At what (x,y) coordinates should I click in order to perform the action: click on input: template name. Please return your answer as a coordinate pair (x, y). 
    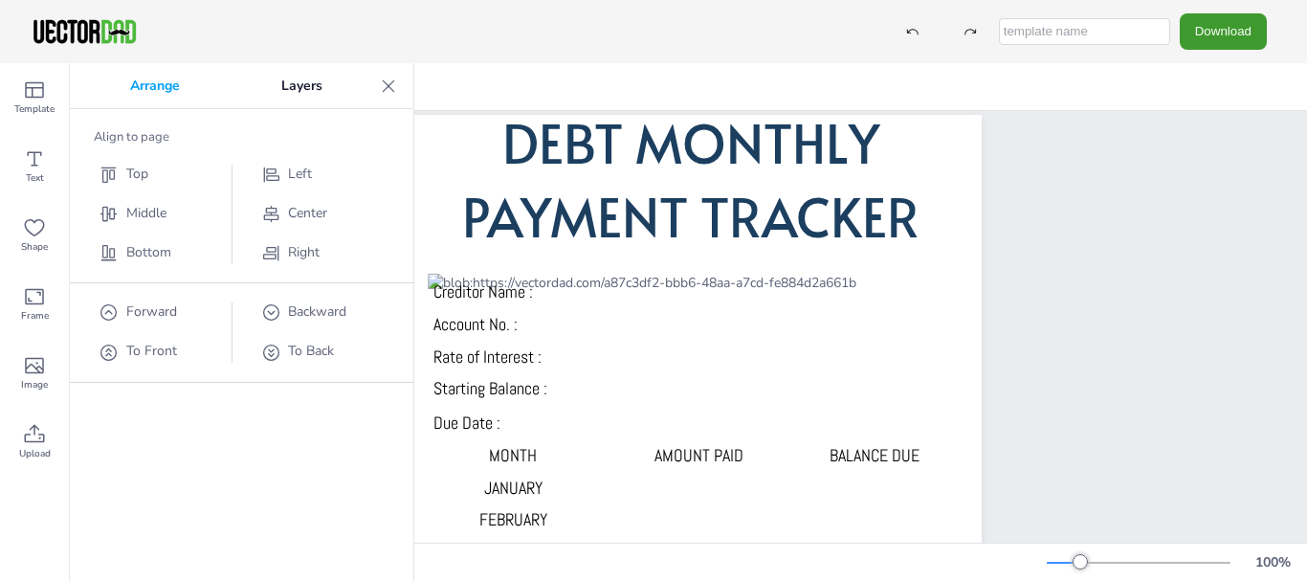
    Looking at the image, I should click on (1084, 32).